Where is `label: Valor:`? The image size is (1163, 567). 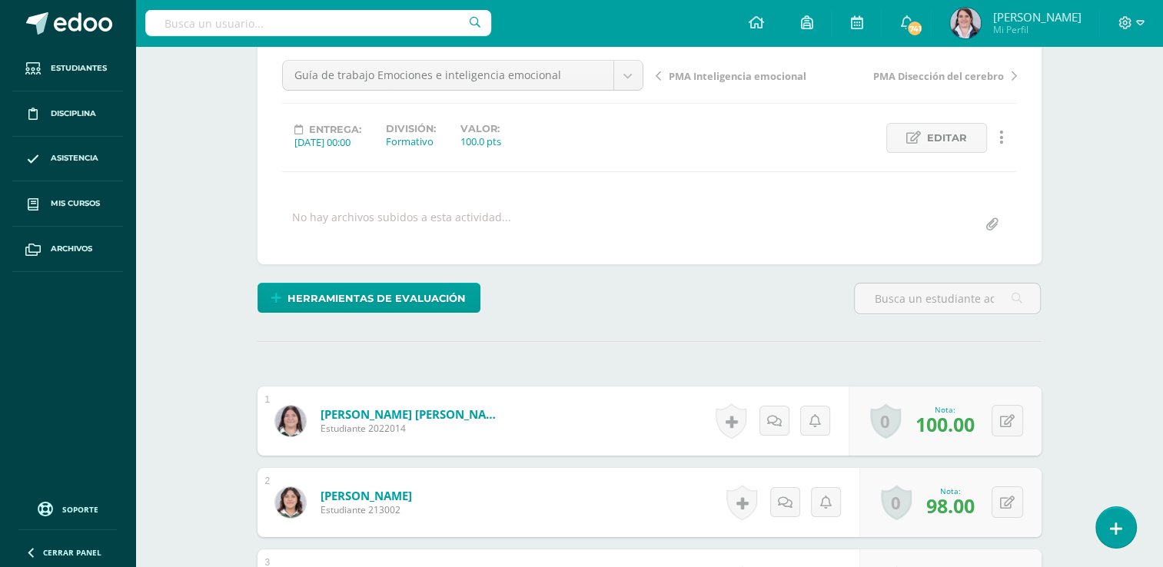 label: Valor: is located at coordinates (480, 128).